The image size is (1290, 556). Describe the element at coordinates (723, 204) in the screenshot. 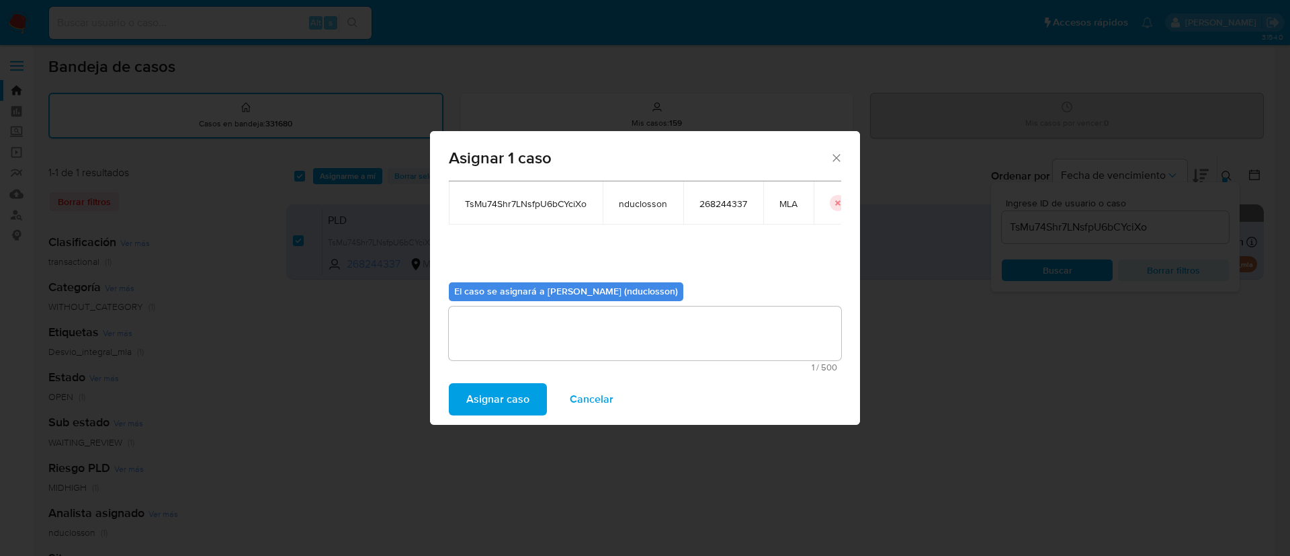

I see `span: 268244337` at that location.